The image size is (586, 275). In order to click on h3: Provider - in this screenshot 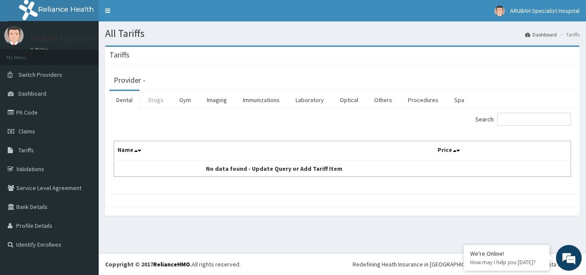, I will do `click(130, 80)`.